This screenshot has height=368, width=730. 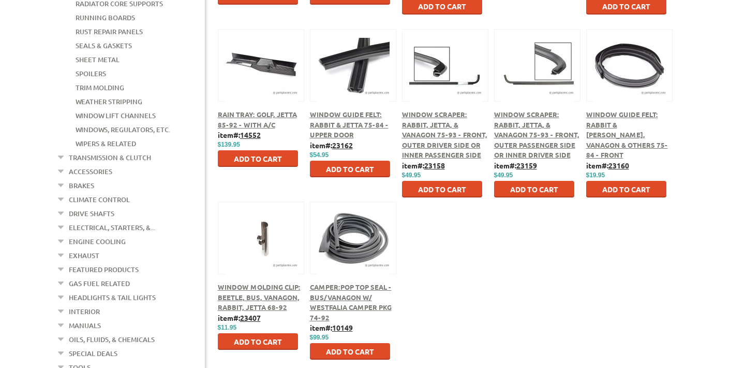 What do you see at coordinates (109, 32) in the screenshot?
I see `a: Rust Repair Panels` at bounding box center [109, 32].